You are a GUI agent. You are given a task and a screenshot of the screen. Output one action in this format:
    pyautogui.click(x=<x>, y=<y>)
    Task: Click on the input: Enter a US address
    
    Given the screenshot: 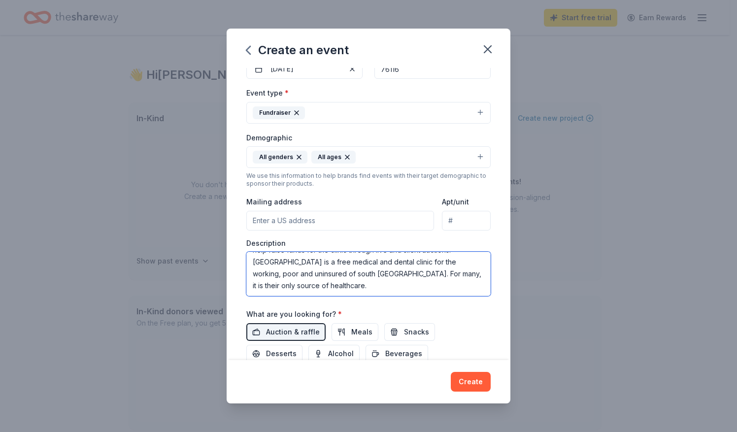 What is the action you would take?
    pyautogui.click(x=340, y=221)
    